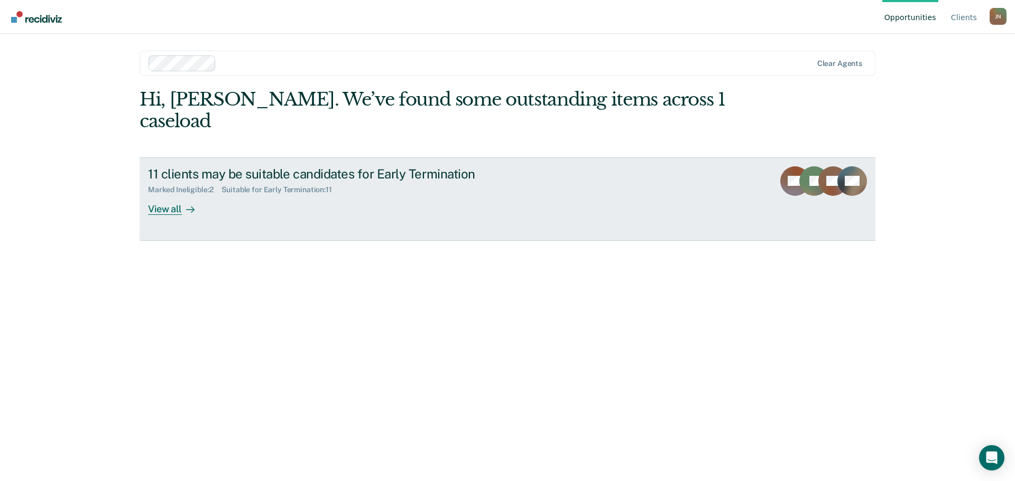 Image resolution: width=1015 pixels, height=481 pixels. What do you see at coordinates (178, 205) in the screenshot?
I see `div: View all` at bounding box center [178, 205].